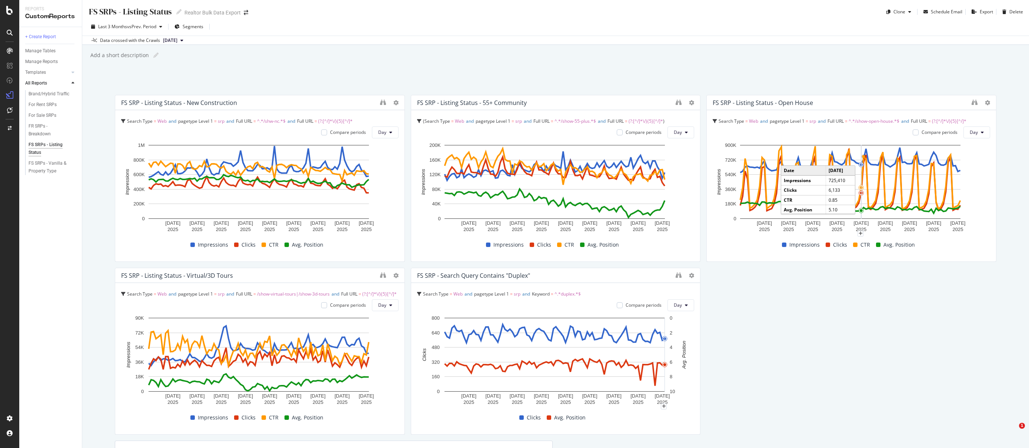  What do you see at coordinates (170, 40) in the screenshot?
I see `span: 2025 Jan. 17th` at bounding box center [170, 40].